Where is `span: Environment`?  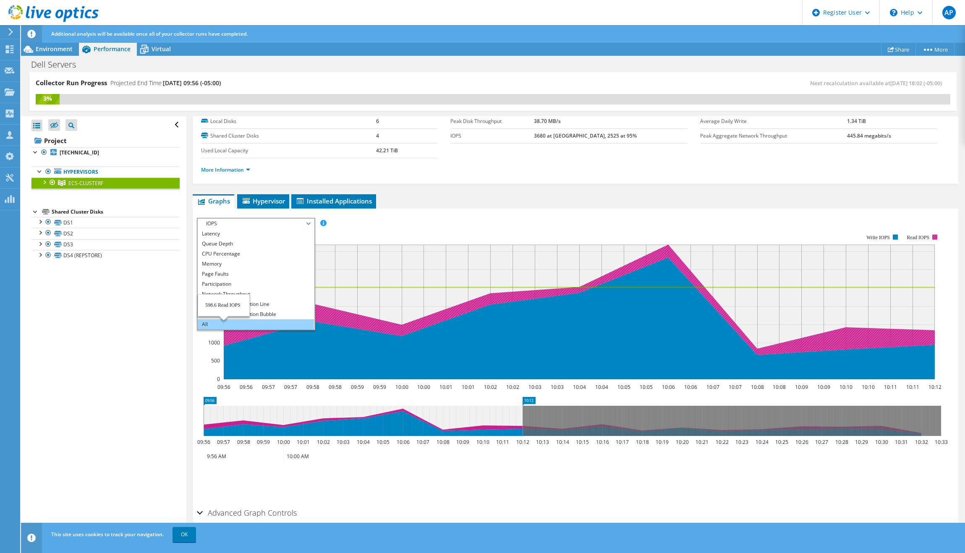
span: Environment is located at coordinates (54, 49).